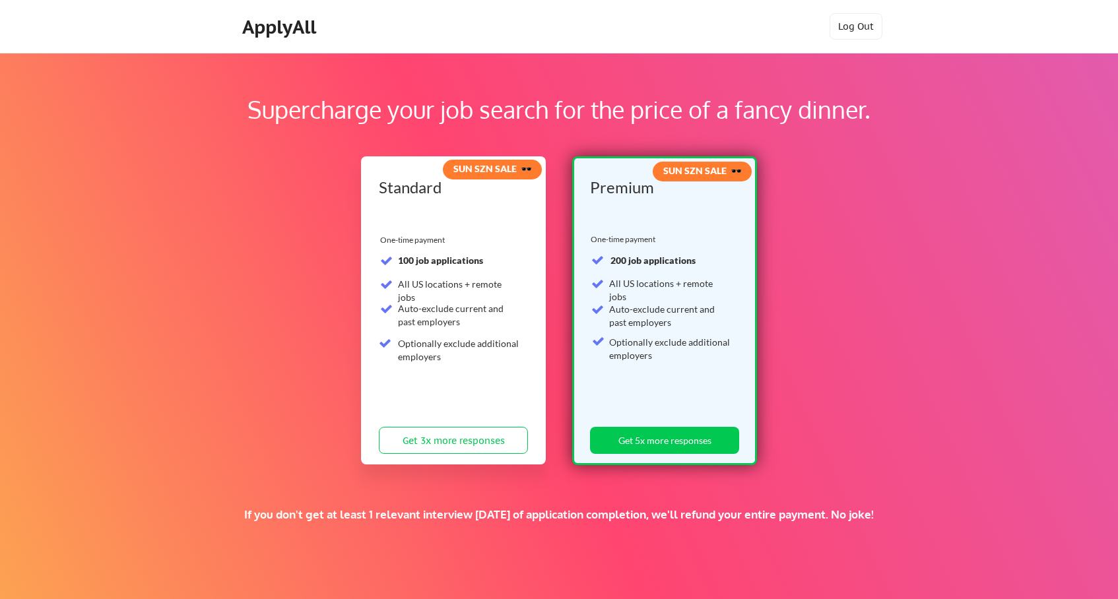 Image resolution: width=1118 pixels, height=599 pixels. What do you see at coordinates (665, 440) in the screenshot?
I see `button: Get 5x more responses` at bounding box center [665, 440].